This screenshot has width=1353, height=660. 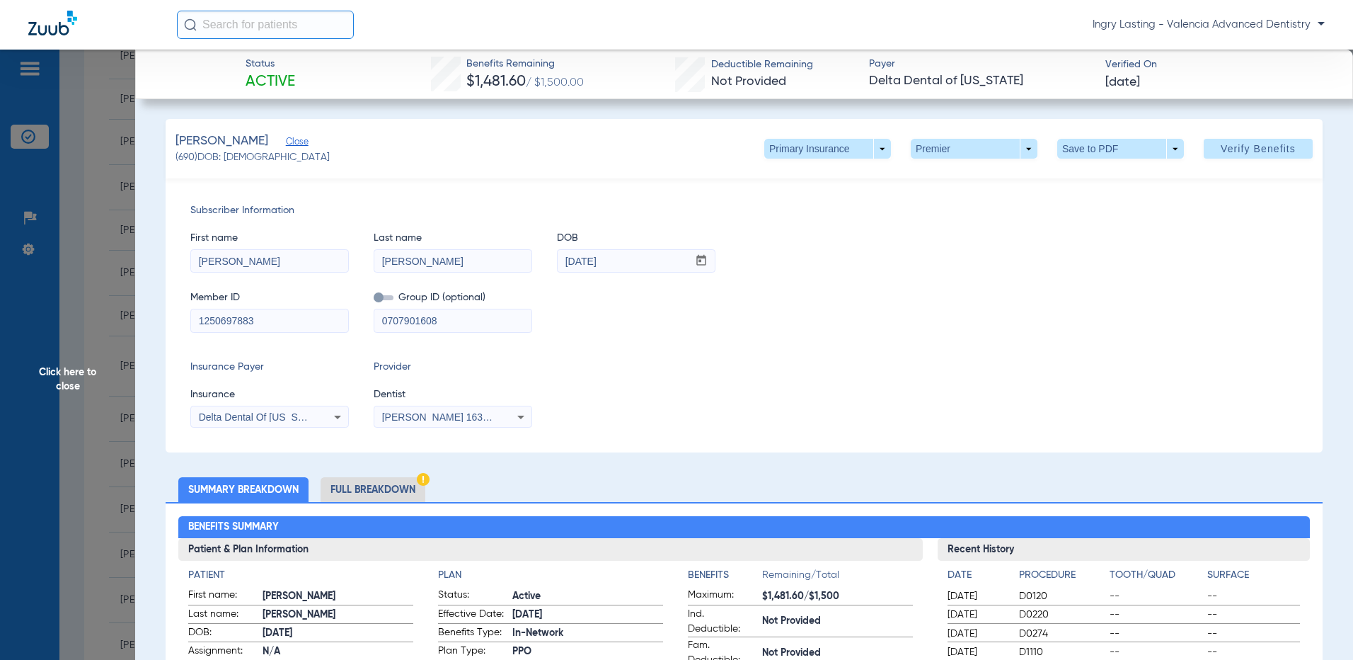 I want to click on h2: Benefits Summary, so click(x=744, y=527).